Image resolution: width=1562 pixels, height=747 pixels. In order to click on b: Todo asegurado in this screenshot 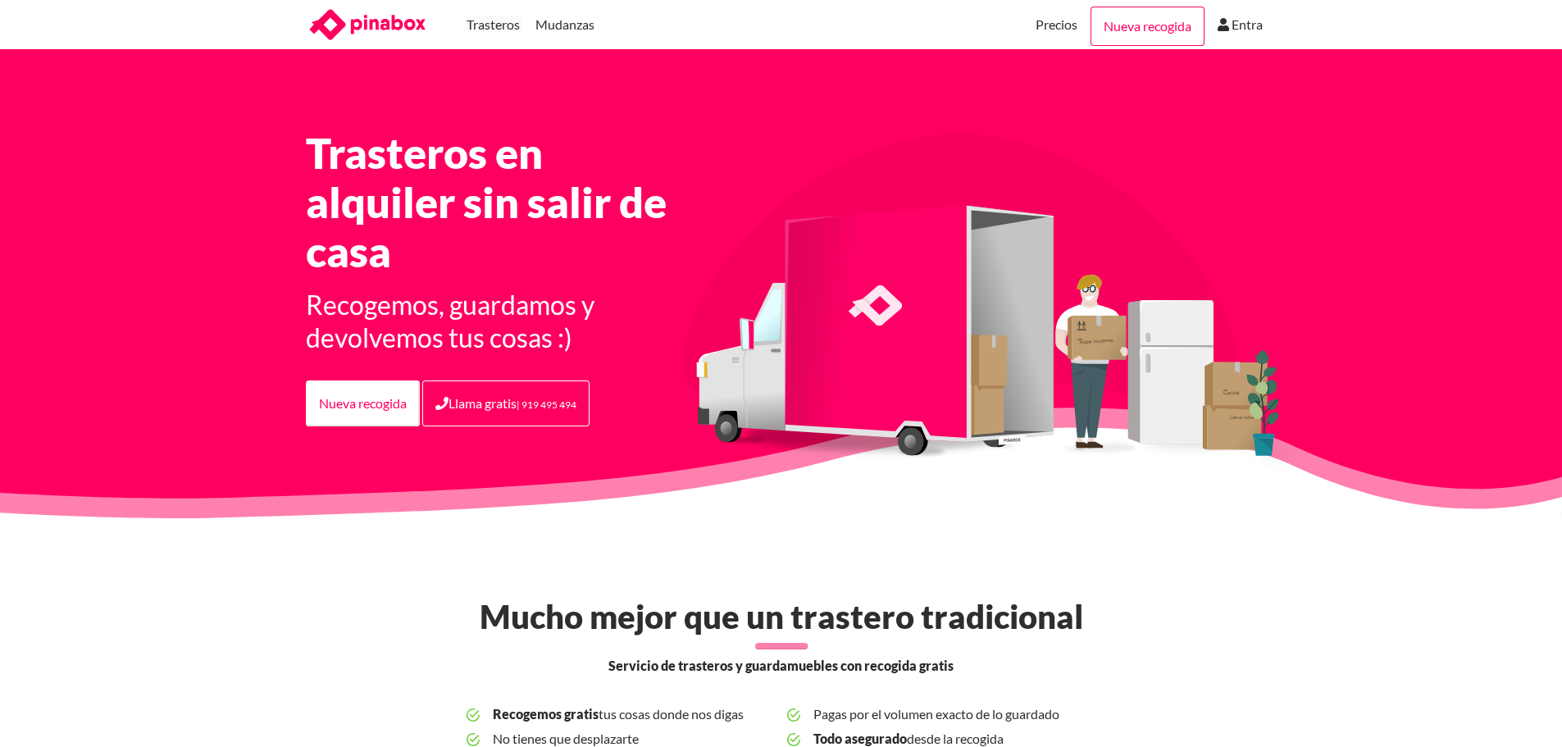, I will do `click(860, 738)`.